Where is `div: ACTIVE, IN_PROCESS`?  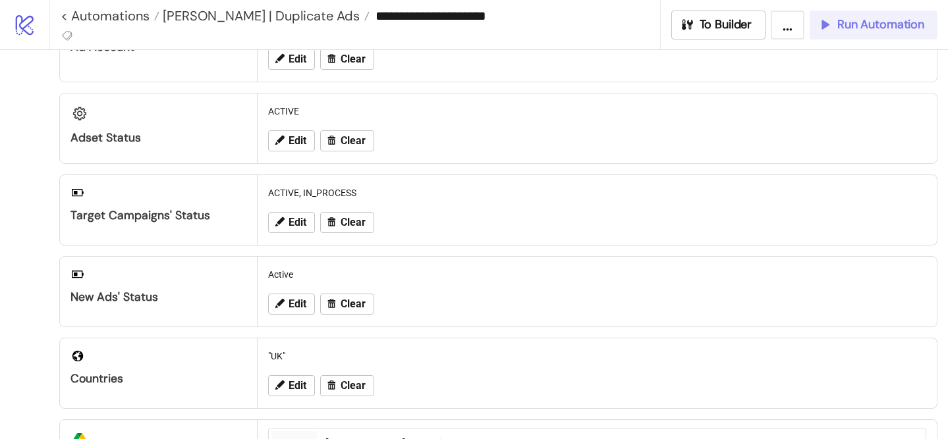
div: ACTIVE, IN_PROCESS is located at coordinates (597, 193).